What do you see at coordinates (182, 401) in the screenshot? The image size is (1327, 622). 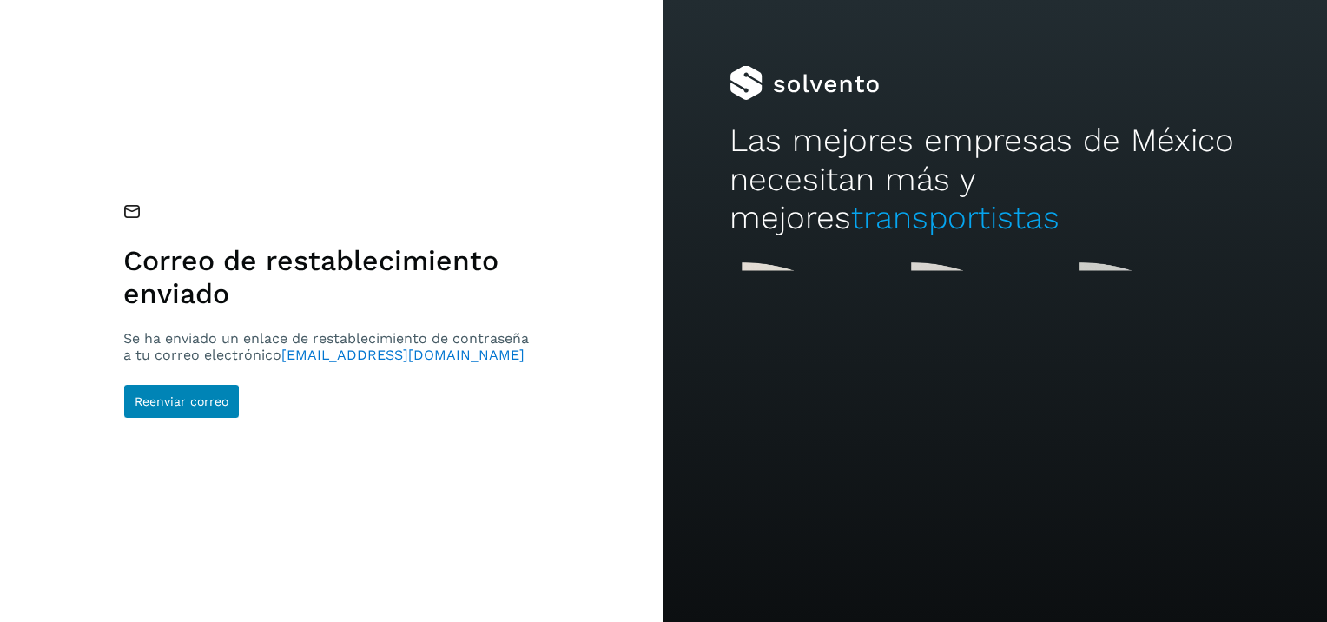 I see `button: Reenviar correo` at bounding box center [182, 401].